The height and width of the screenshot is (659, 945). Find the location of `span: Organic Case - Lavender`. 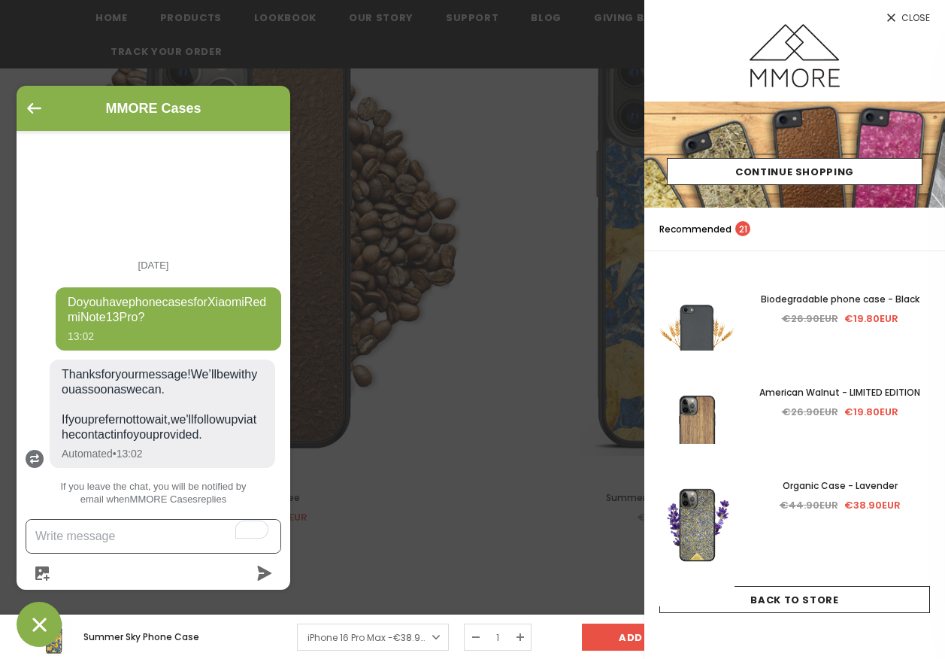

span: Organic Case - Lavender is located at coordinates (840, 485).